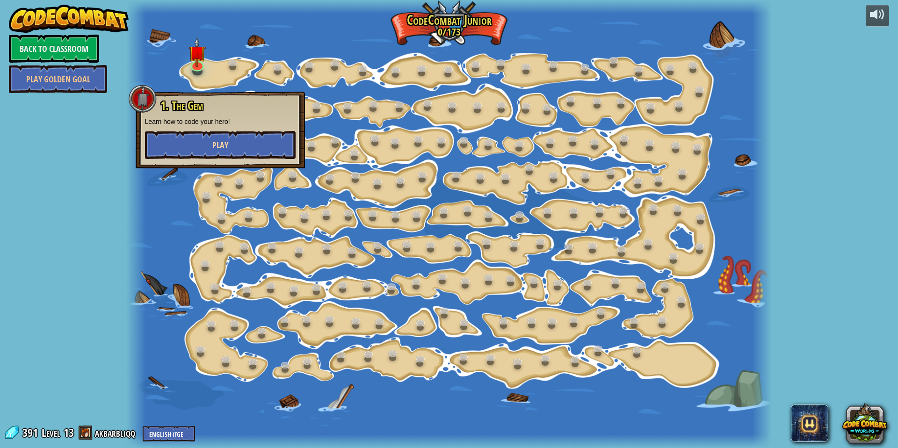  What do you see at coordinates (69, 19) in the screenshot?
I see `img: CodeCombat - Learn how to code by playing a game` at bounding box center [69, 19].